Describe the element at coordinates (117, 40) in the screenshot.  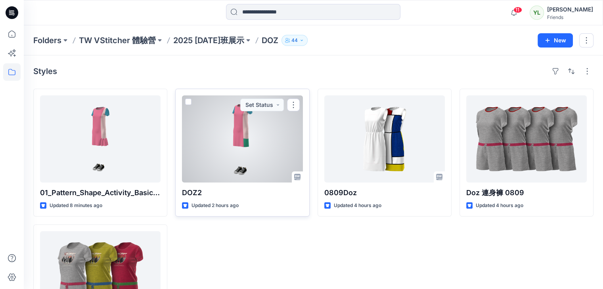
I see `p: TW VStitcher 體驗營` at that location.